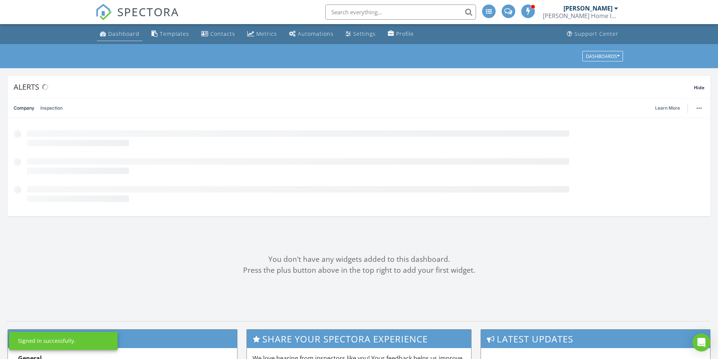 Image resolution: width=718 pixels, height=359 pixels. What do you see at coordinates (266, 34) in the screenshot?
I see `div: Metrics` at bounding box center [266, 34].